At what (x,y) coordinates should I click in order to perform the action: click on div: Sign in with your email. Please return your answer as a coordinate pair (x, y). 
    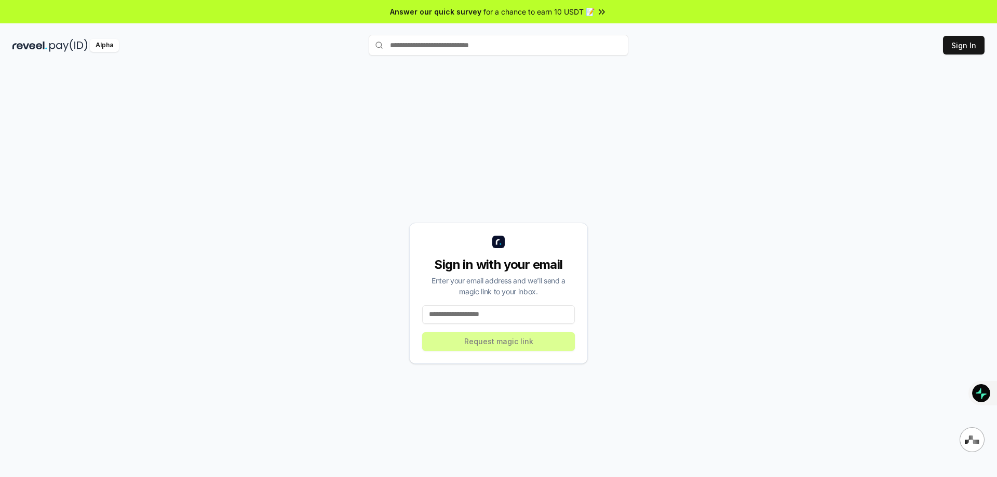
    Looking at the image, I should click on (499, 265).